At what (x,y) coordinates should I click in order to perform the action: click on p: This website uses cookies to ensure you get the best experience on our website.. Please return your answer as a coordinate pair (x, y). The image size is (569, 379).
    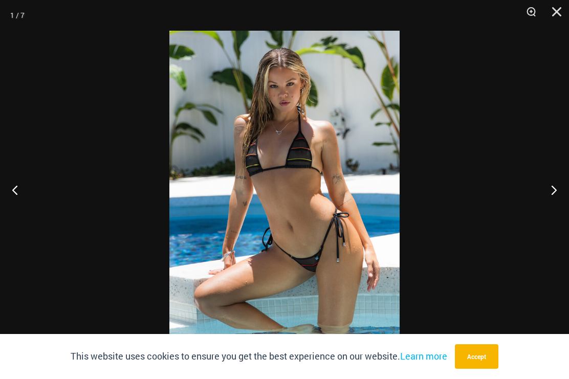
    Looking at the image, I should click on (259, 357).